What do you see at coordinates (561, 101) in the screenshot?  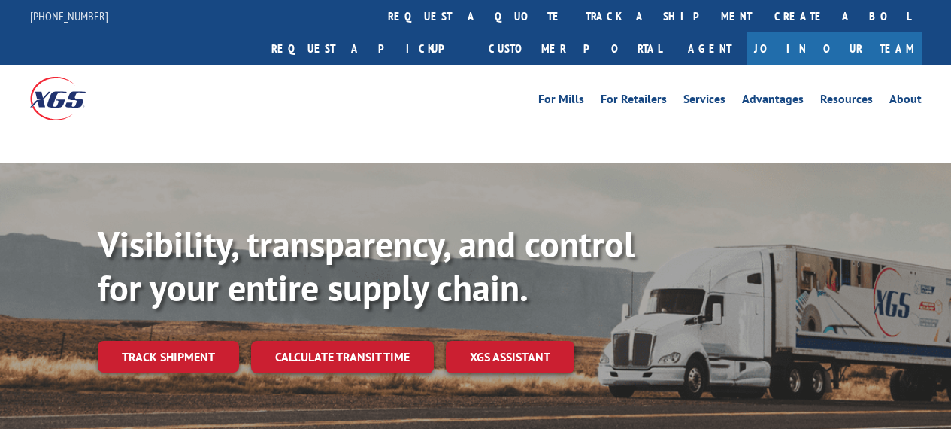 I see `a: For Mills` at bounding box center [561, 101].